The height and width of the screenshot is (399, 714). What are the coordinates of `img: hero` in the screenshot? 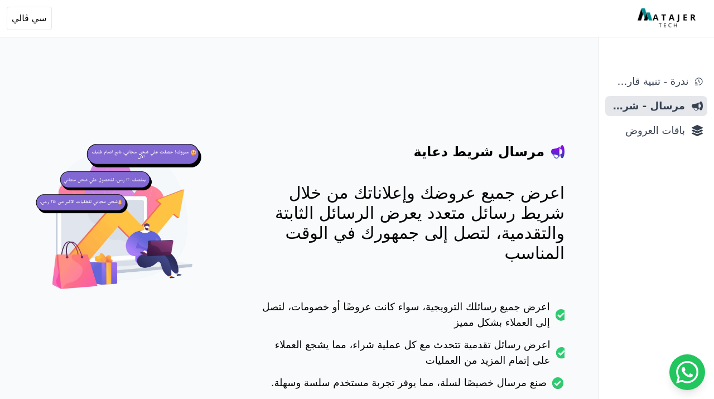 It's located at (122, 223).